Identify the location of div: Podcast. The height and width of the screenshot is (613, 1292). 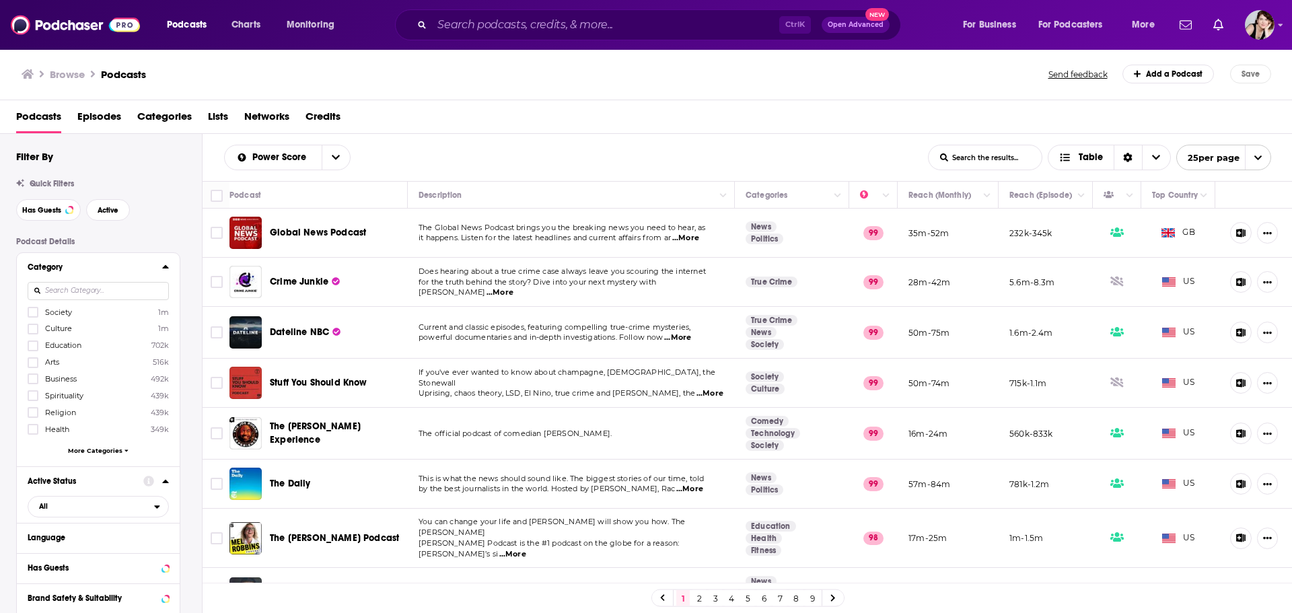
(245, 195).